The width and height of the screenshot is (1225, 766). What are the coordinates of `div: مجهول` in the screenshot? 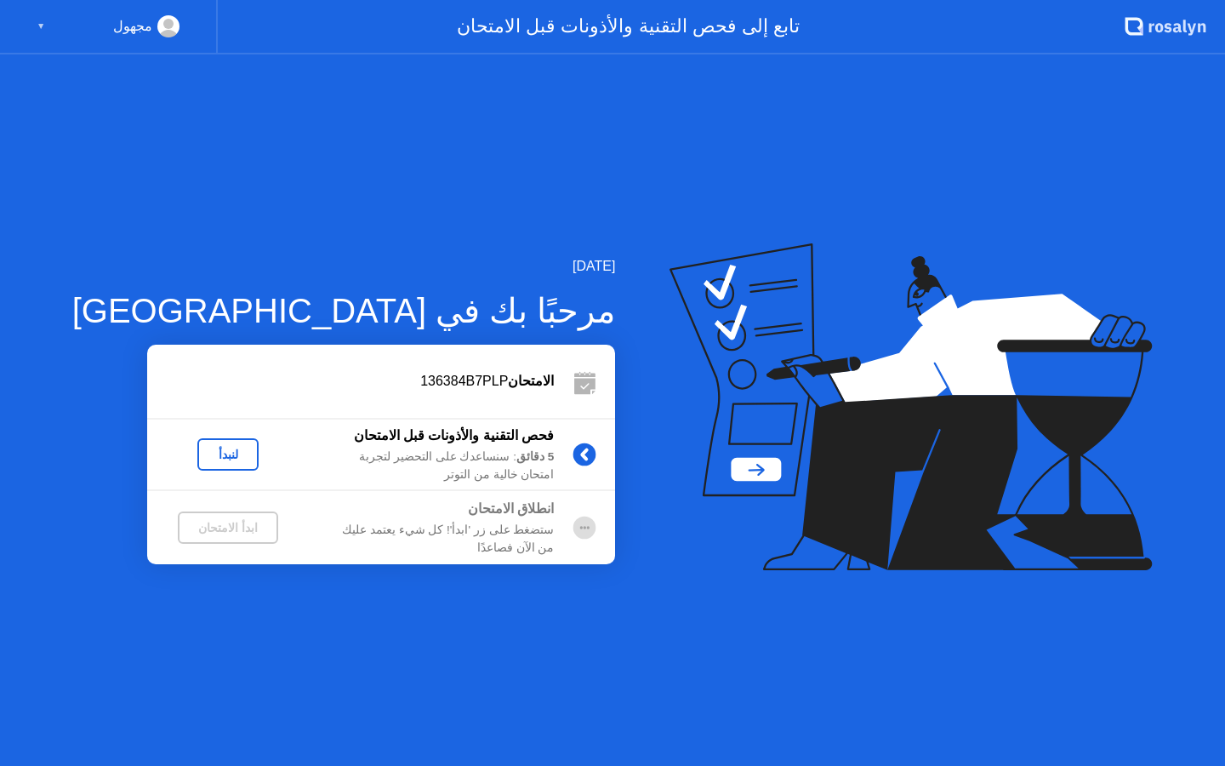 It's located at (133, 26).